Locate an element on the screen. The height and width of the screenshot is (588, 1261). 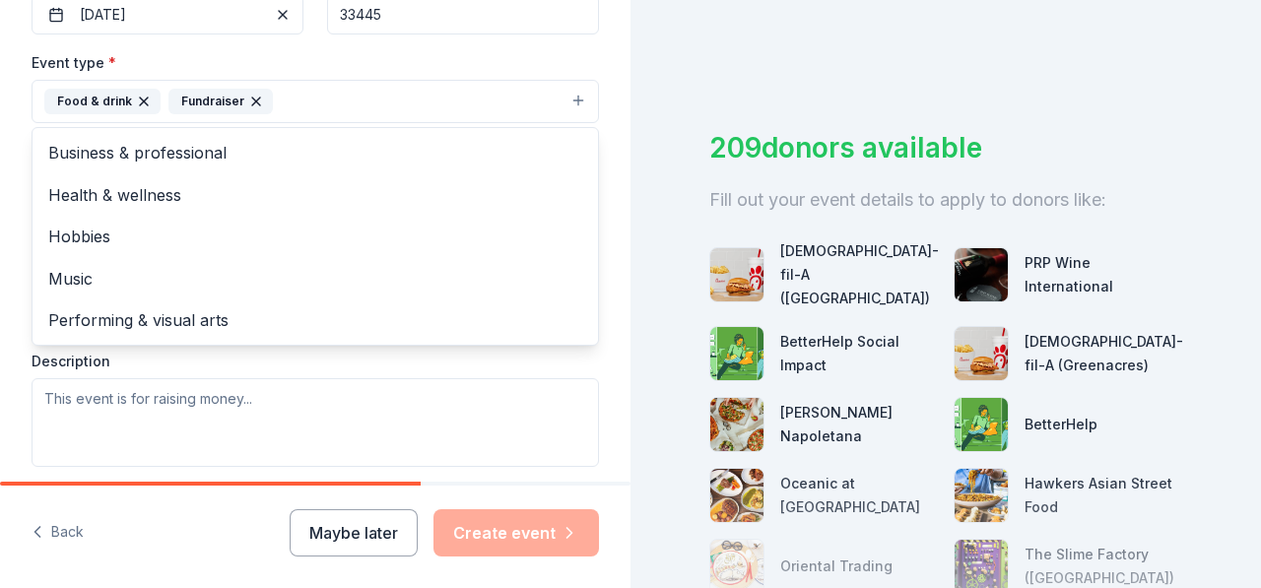
div: Fundraiser is located at coordinates (221, 101).